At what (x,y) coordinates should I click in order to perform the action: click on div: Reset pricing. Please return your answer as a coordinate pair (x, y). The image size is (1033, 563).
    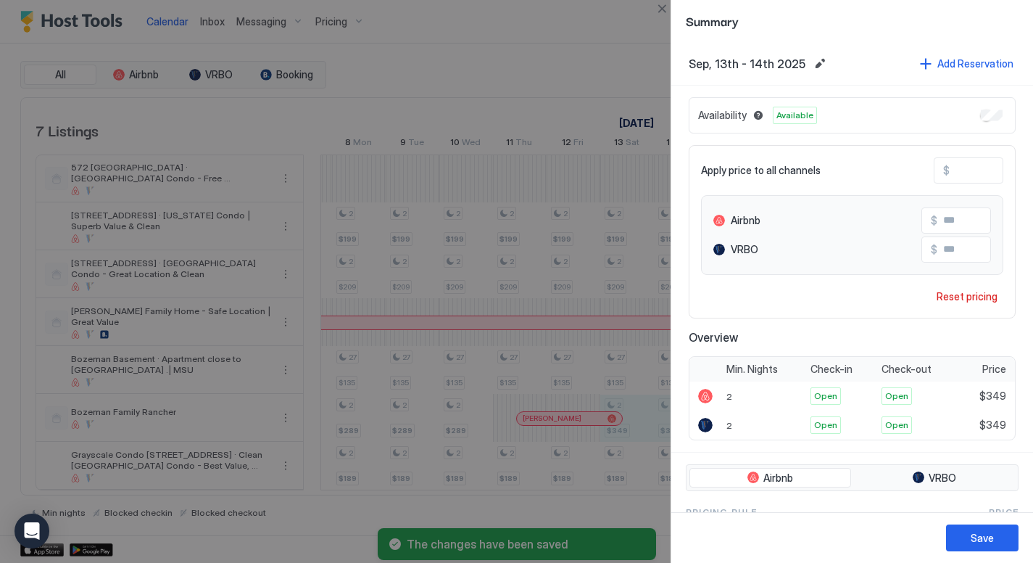
    Looking at the image, I should click on (967, 296).